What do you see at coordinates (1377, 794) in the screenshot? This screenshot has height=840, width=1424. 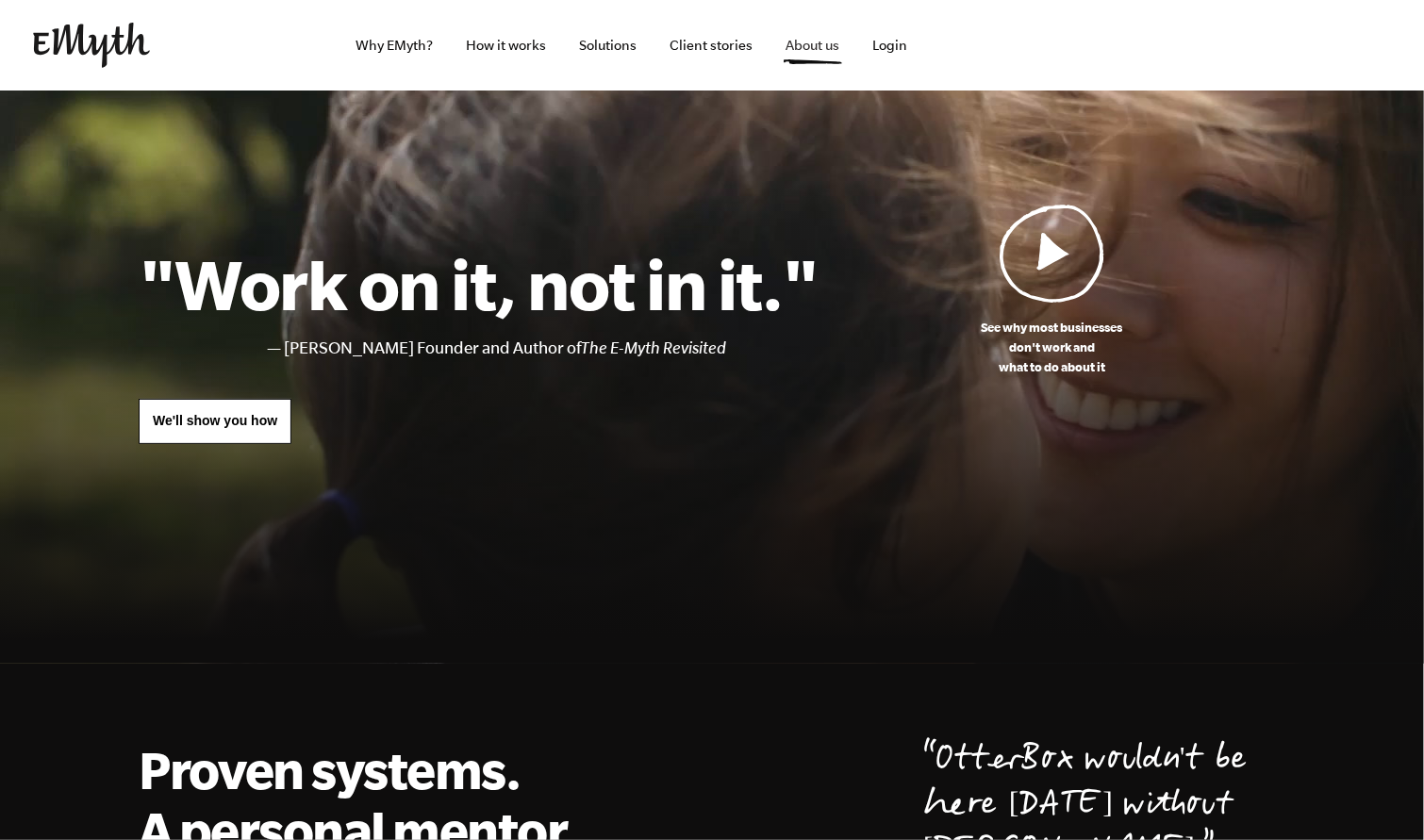 I see `div: Chat Widget` at bounding box center [1377, 794].